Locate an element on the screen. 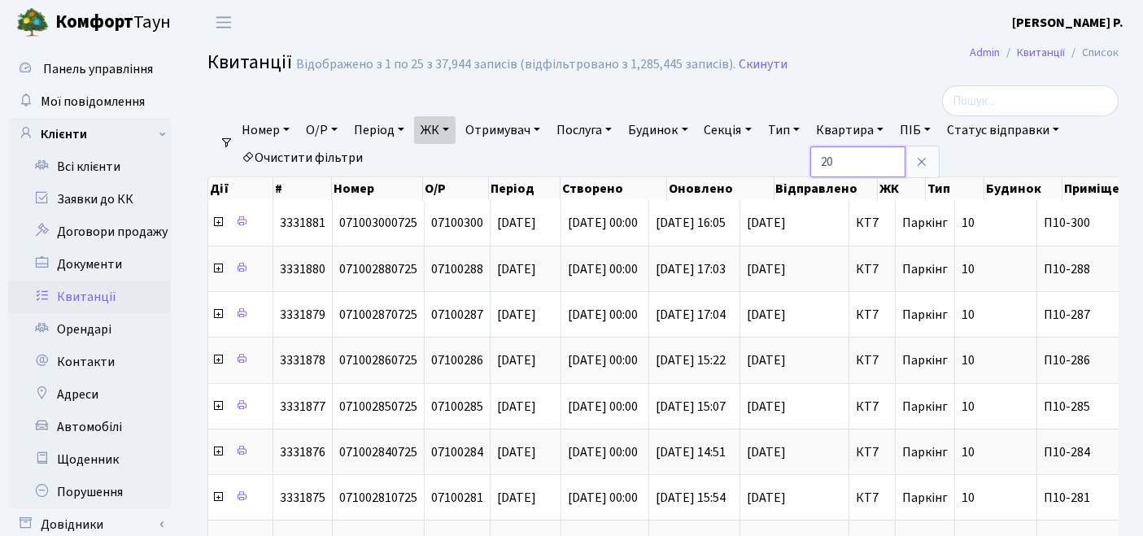  span: 07100286 is located at coordinates (457, 360).